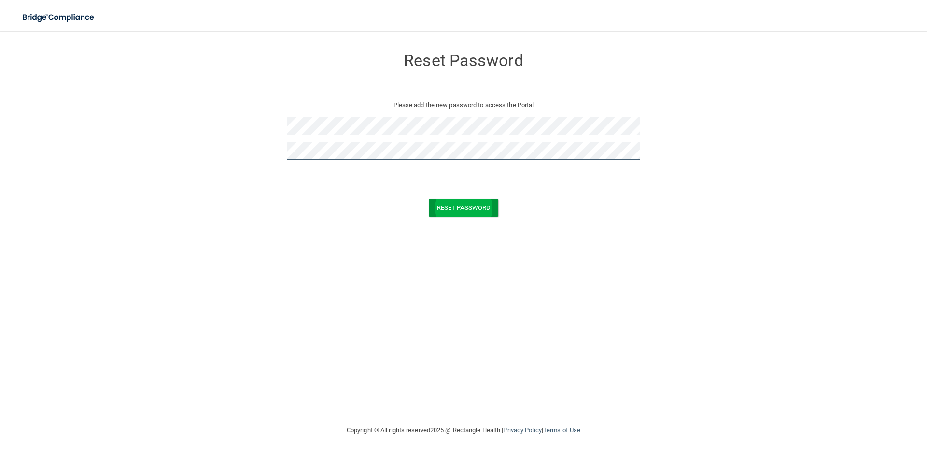 The width and height of the screenshot is (927, 456). What do you see at coordinates (522, 430) in the screenshot?
I see `a: Privacy Policy` at bounding box center [522, 430].